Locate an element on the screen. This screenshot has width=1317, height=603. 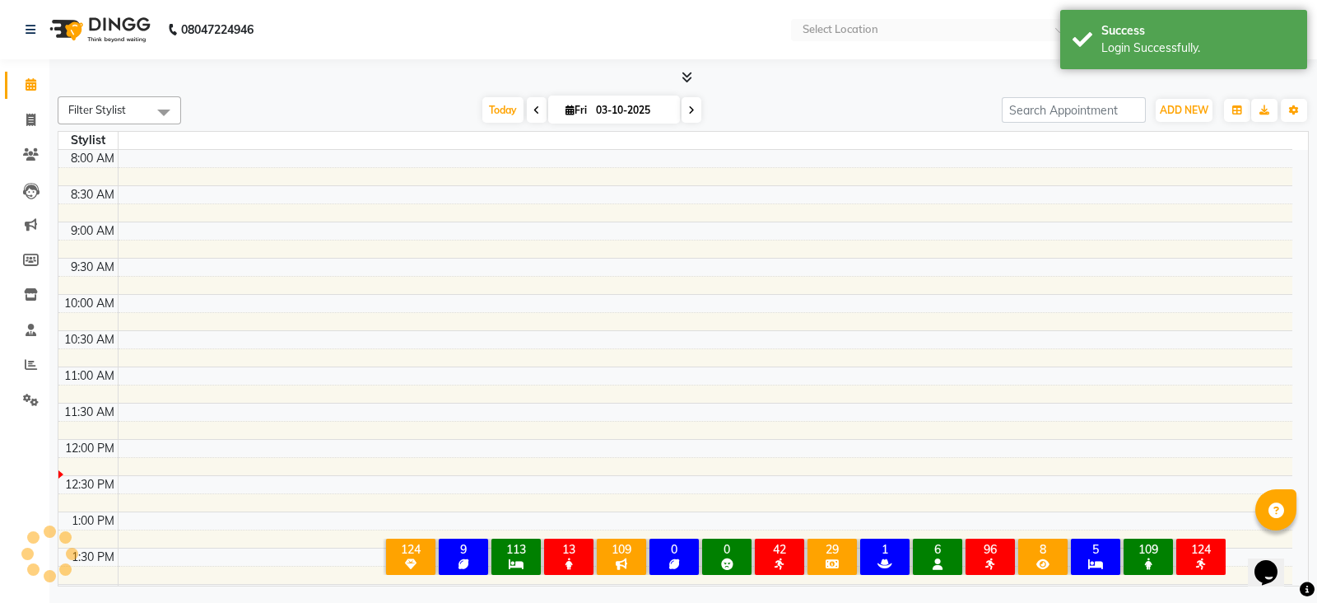
span: ADD NEW is located at coordinates (1184, 109).